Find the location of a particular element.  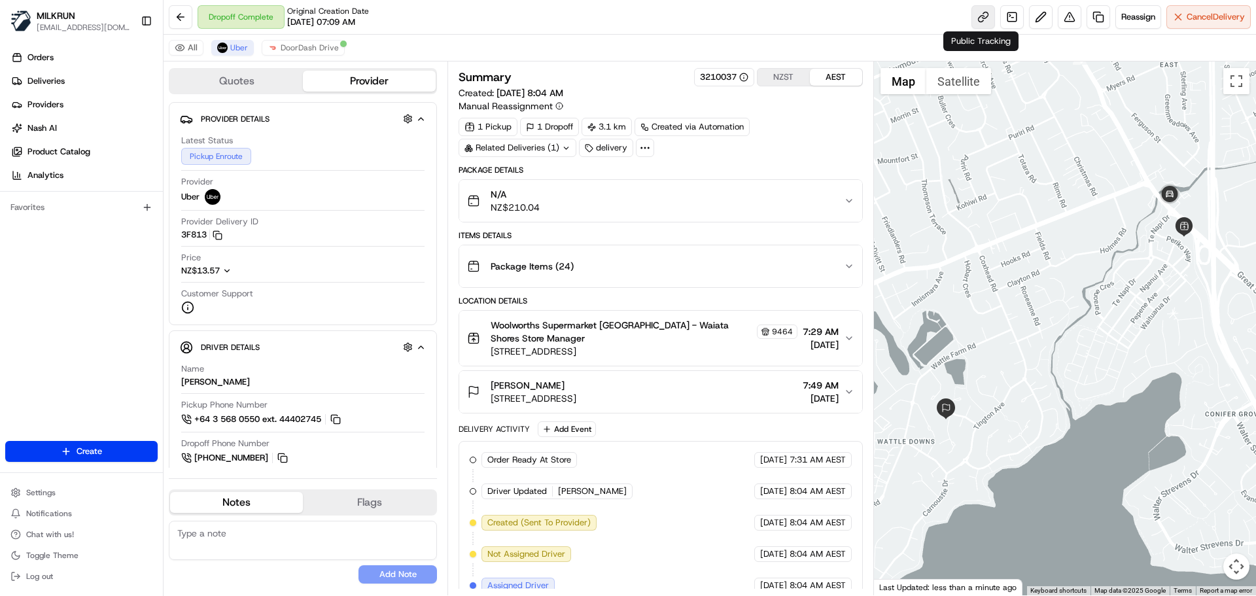

span: Price is located at coordinates (191, 258).